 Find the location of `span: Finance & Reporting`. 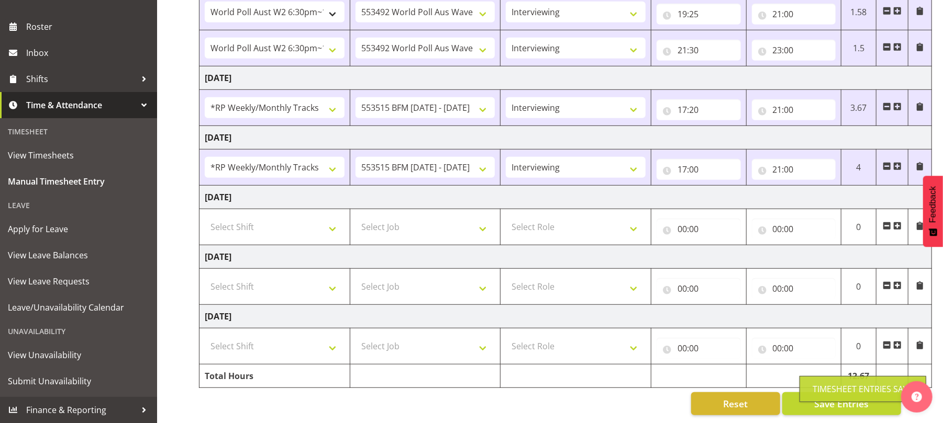

span: Finance & Reporting is located at coordinates (81, 410).